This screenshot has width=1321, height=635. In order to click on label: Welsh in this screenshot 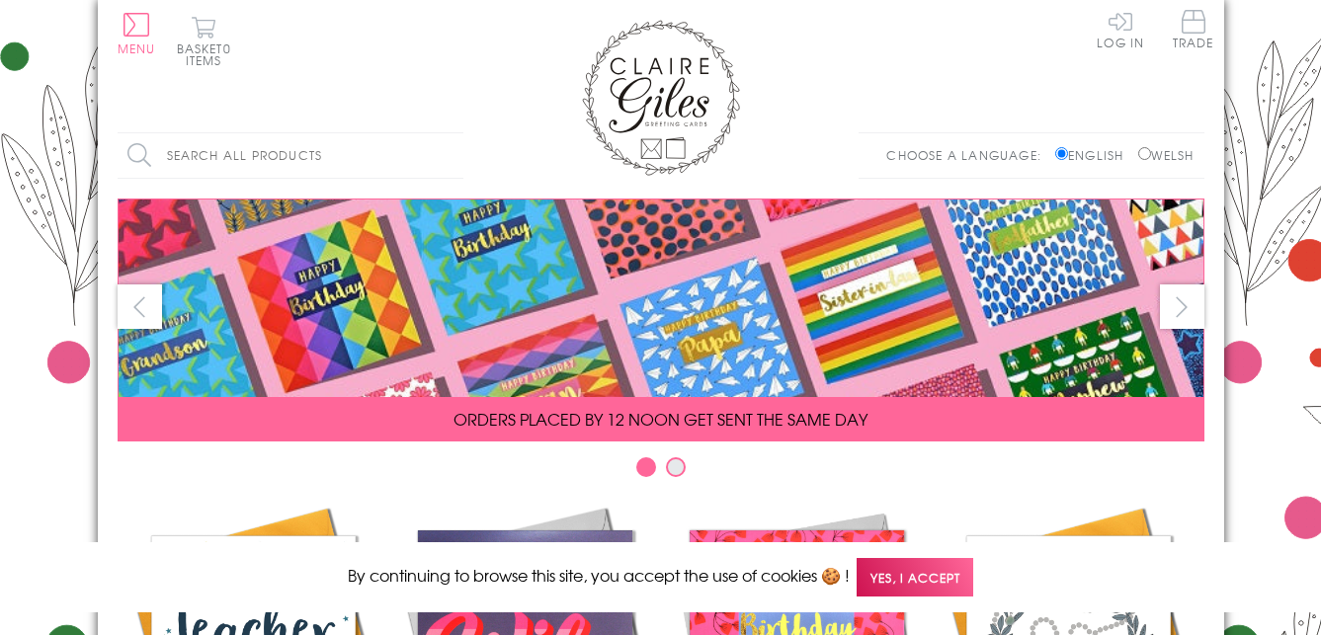, I will do `click(1166, 155)`.